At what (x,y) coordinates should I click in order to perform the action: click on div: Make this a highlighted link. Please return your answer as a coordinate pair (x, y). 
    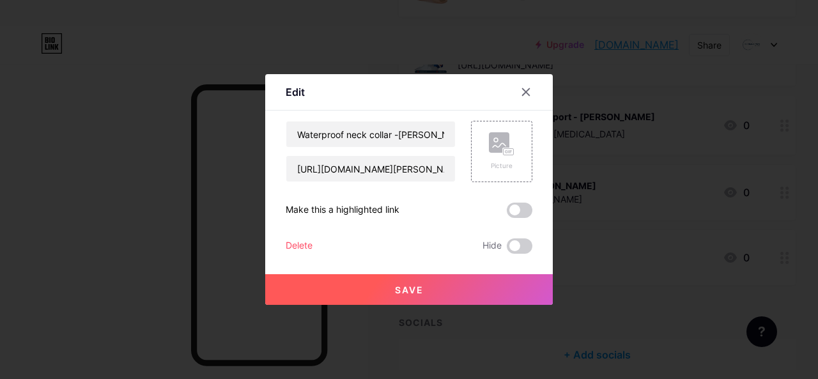
    Looking at the image, I should click on (343, 210).